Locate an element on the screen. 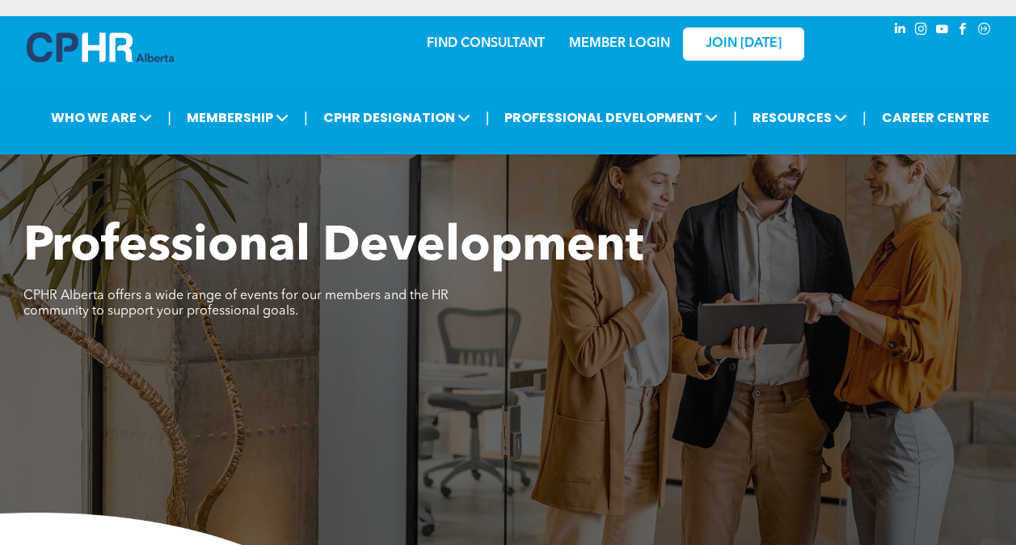  span: RESOURCES is located at coordinates (799, 117).